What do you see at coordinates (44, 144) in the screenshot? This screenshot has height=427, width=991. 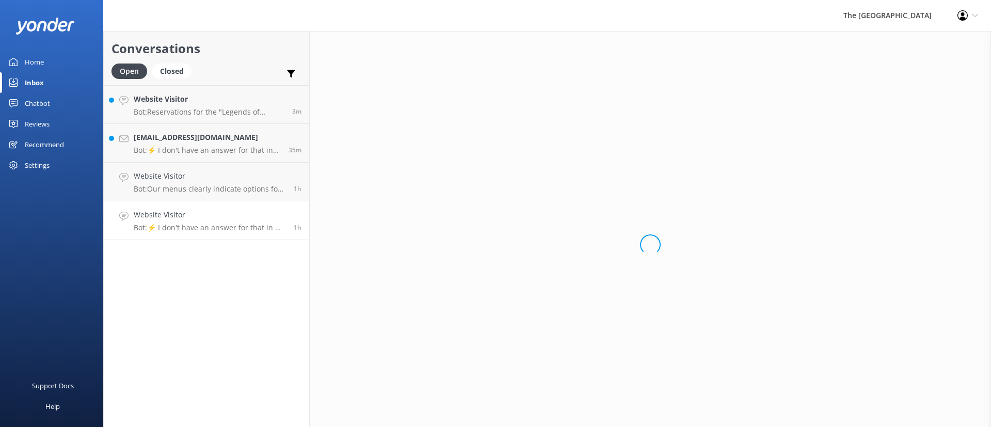 I see `div: Recommend` at bounding box center [44, 144].